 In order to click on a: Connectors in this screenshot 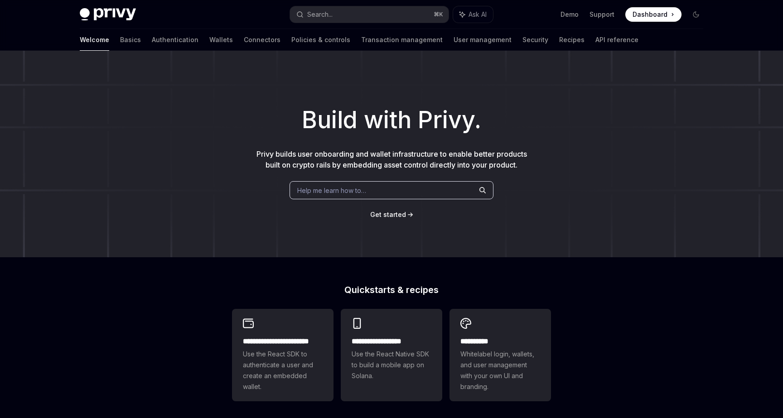, I will do `click(262, 40)`.